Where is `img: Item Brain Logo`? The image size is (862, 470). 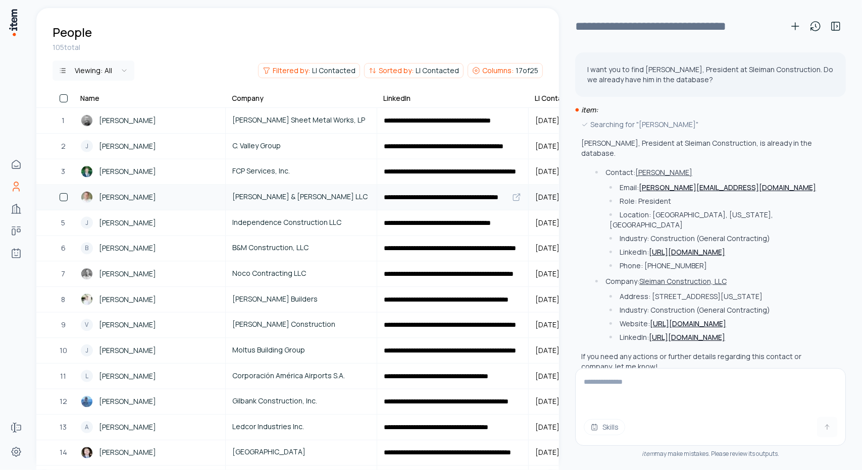 img: Item Brain Logo is located at coordinates (13, 22).